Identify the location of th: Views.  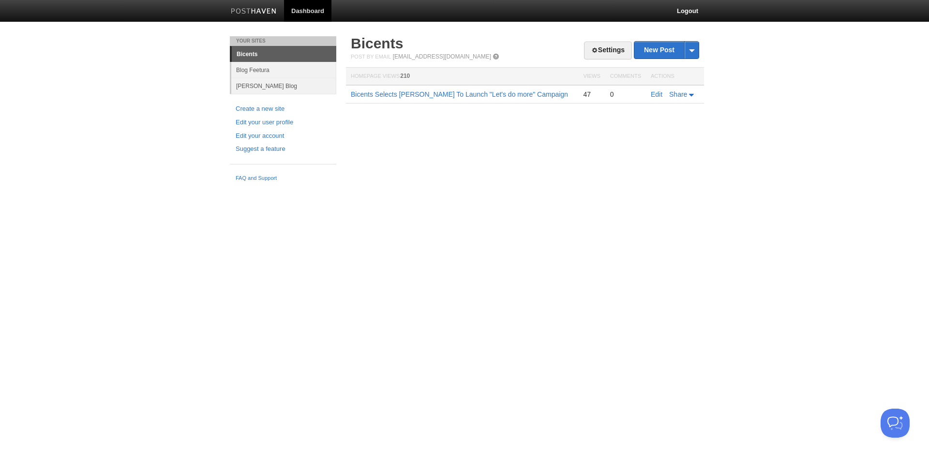
(591, 76).